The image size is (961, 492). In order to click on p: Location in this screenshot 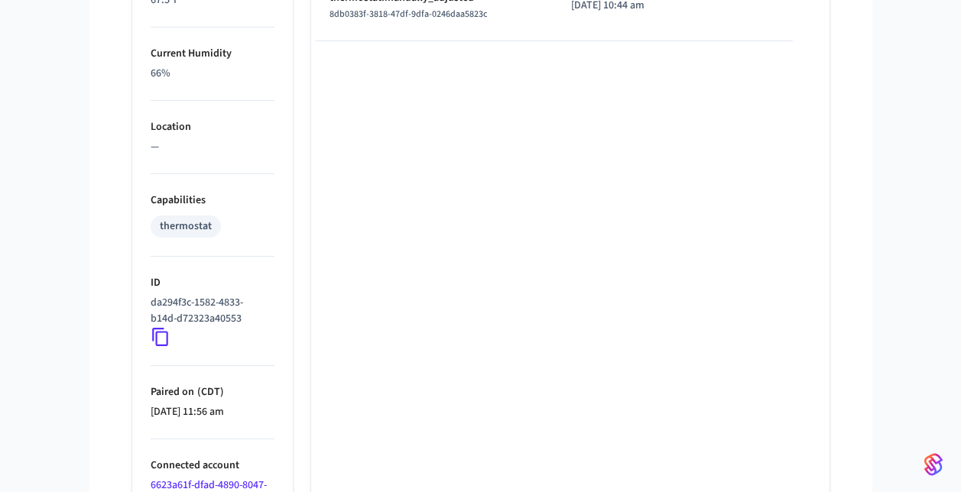, I will do `click(213, 127)`.